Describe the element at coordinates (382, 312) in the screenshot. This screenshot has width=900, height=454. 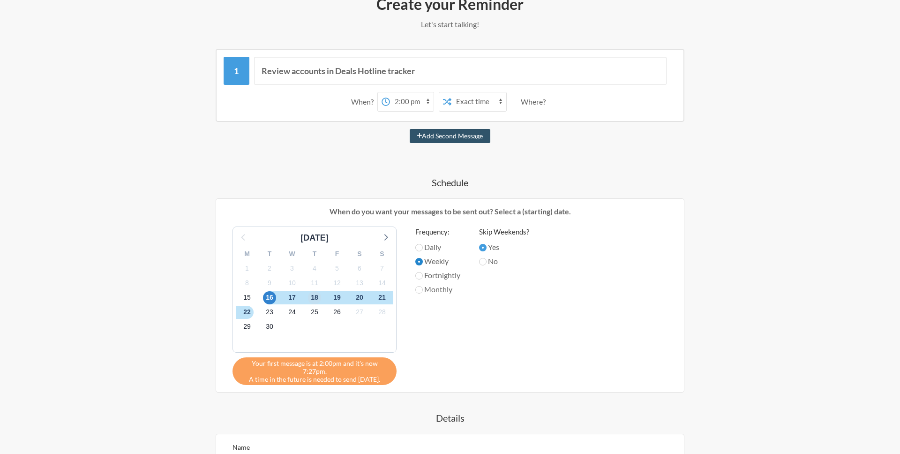
I see `span: Tuesday 28 October 2025` at that location.